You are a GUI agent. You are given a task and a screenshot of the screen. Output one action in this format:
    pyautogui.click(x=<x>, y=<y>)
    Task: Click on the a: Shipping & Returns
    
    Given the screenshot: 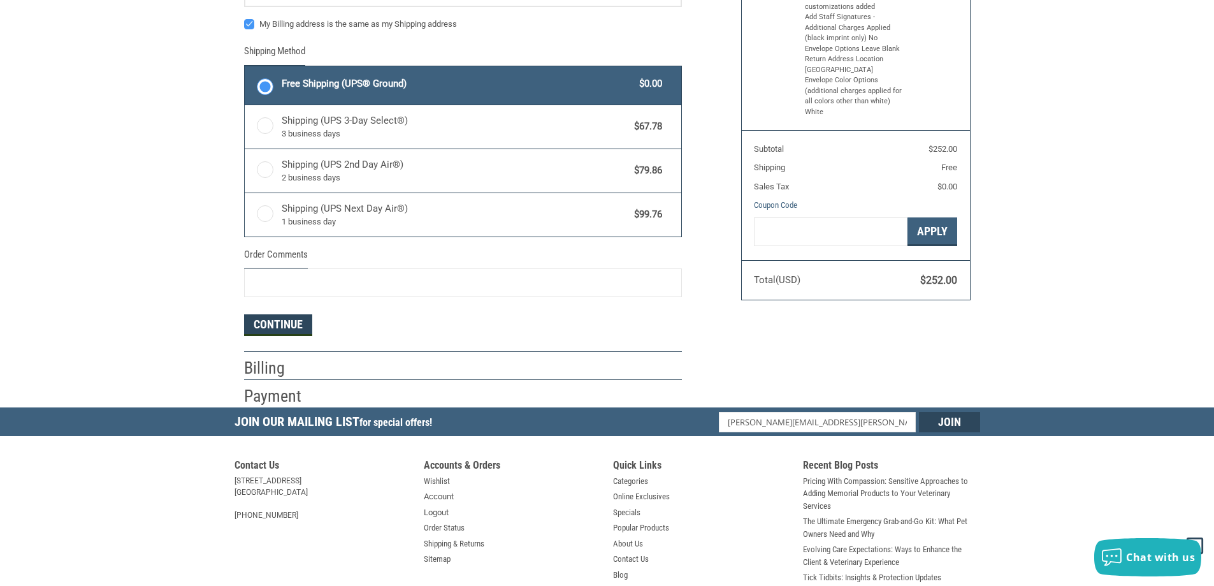 What is the action you would take?
    pyautogui.click(x=454, y=544)
    